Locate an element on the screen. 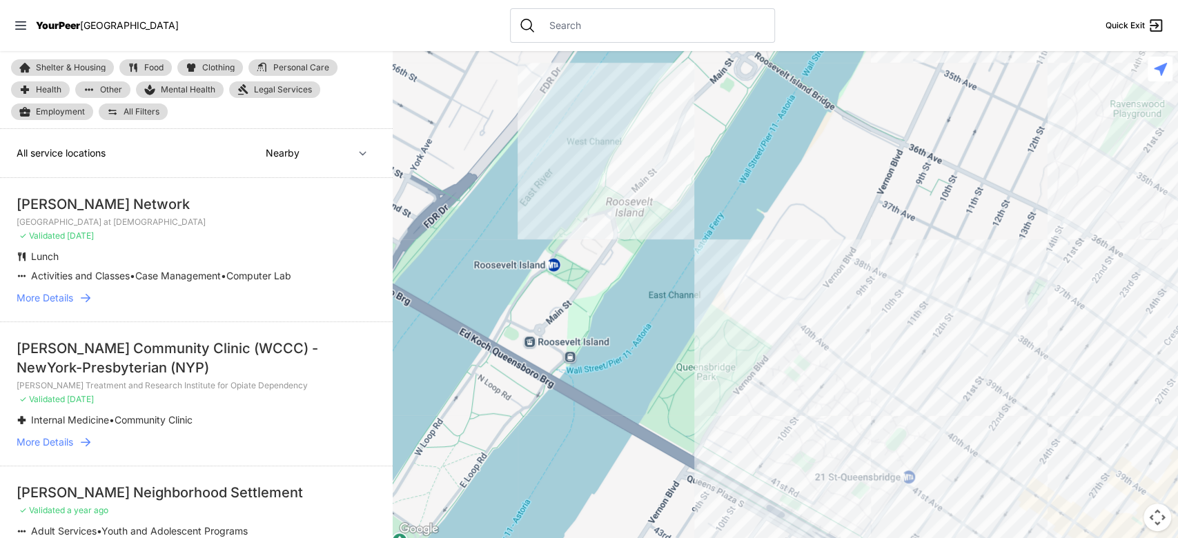 The image size is (1178, 538). img: Google is located at coordinates (419, 529).